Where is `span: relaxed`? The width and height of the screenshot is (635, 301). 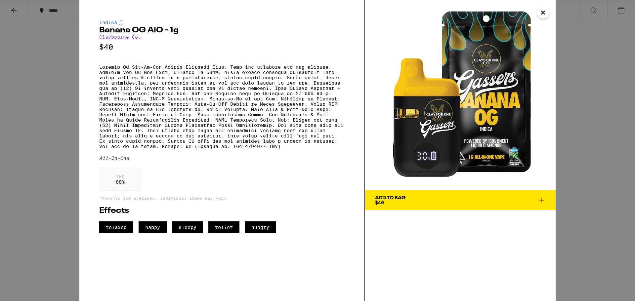
span: relaxed is located at coordinates (116, 227).